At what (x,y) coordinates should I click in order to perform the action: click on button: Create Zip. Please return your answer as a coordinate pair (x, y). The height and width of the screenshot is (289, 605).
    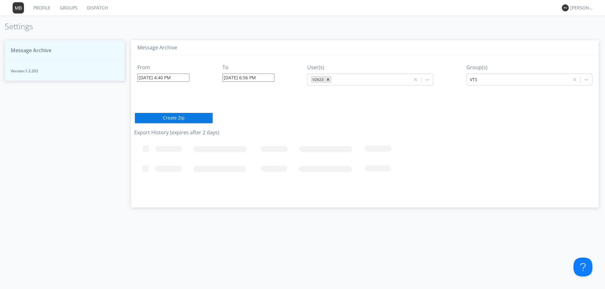
    Looking at the image, I should click on (174, 118).